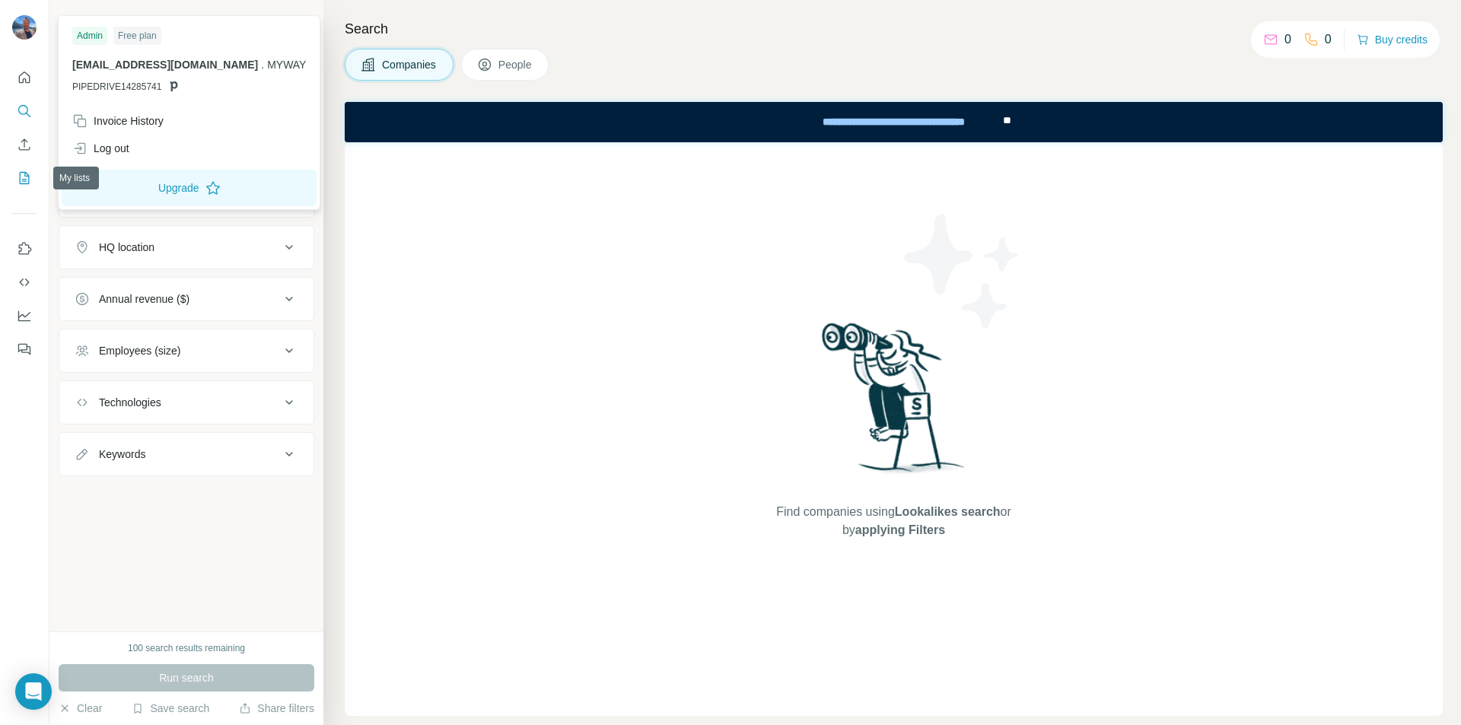 This screenshot has height=725, width=1461. What do you see at coordinates (963, 272) in the screenshot?
I see `img: Surfe Illustration - Stars` at bounding box center [963, 272].